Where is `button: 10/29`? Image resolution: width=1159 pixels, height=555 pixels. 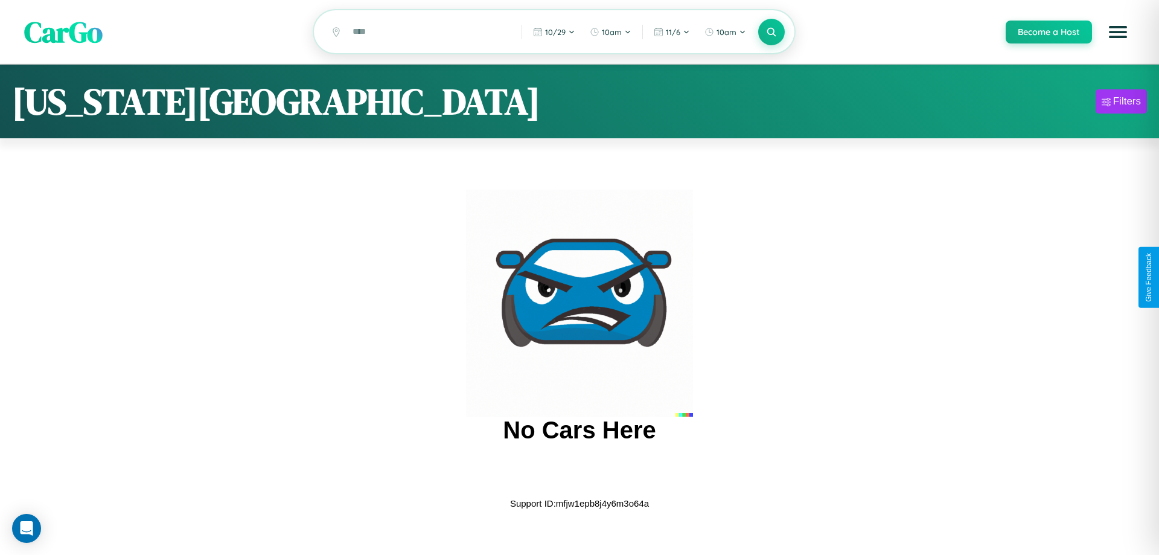 button: 10/29 is located at coordinates (554, 32).